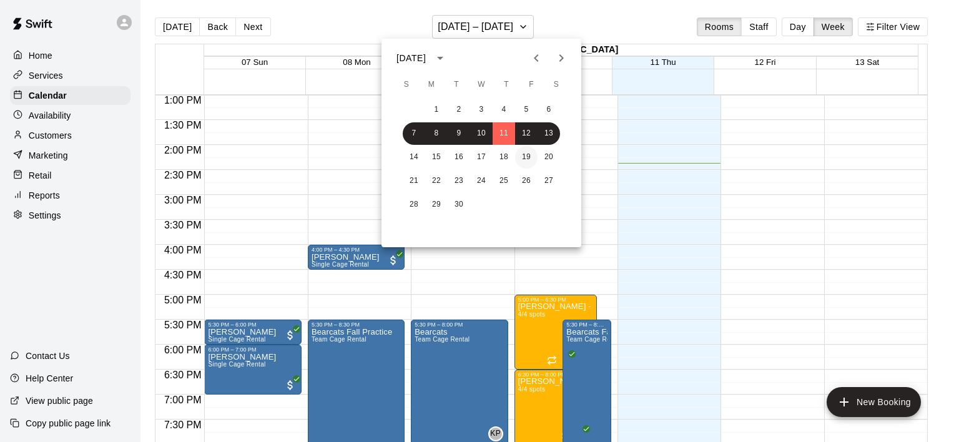 The image size is (954, 442). I want to click on span: Friday, so click(532, 85).